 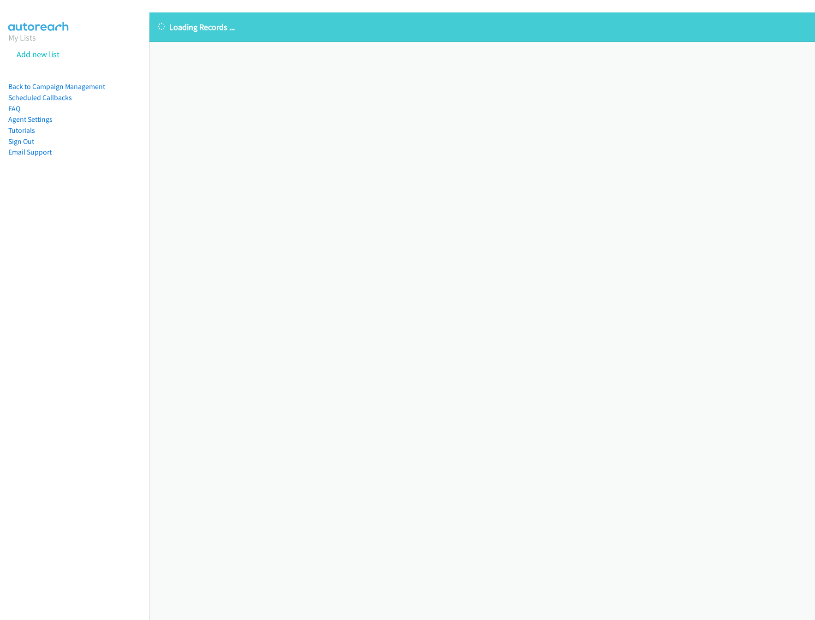 I want to click on a: FAQ, so click(x=14, y=108).